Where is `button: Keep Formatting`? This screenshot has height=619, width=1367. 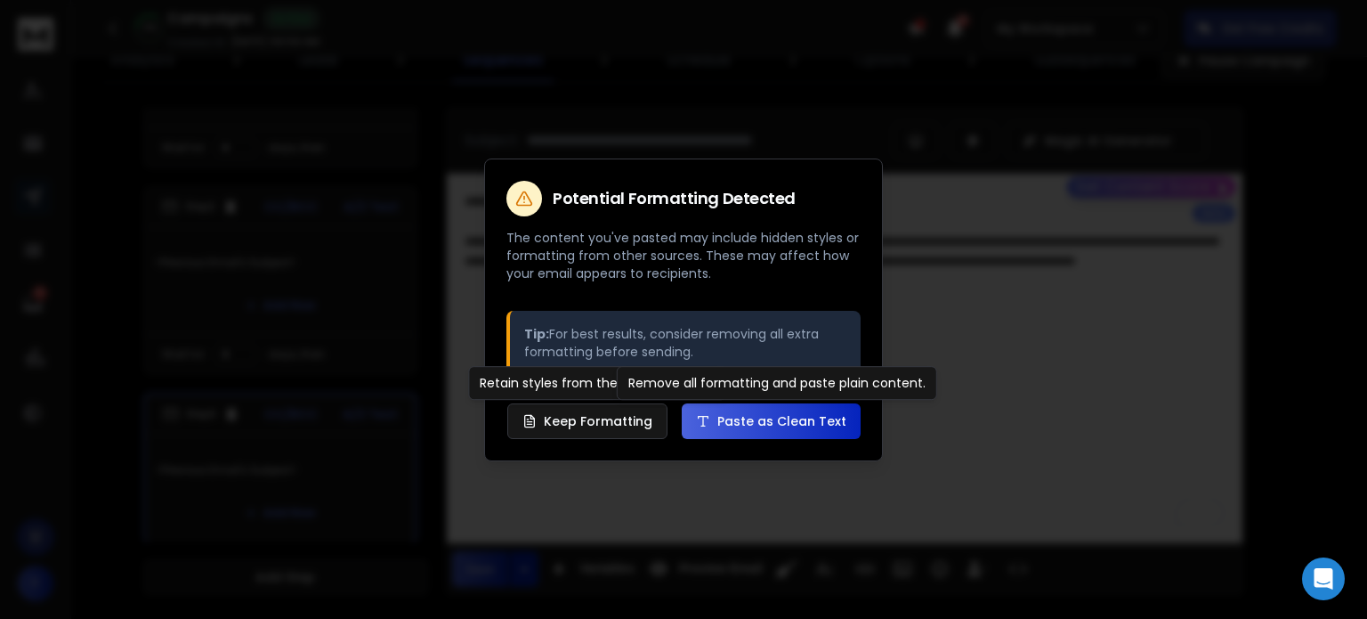 button: Keep Formatting is located at coordinates (587, 421).